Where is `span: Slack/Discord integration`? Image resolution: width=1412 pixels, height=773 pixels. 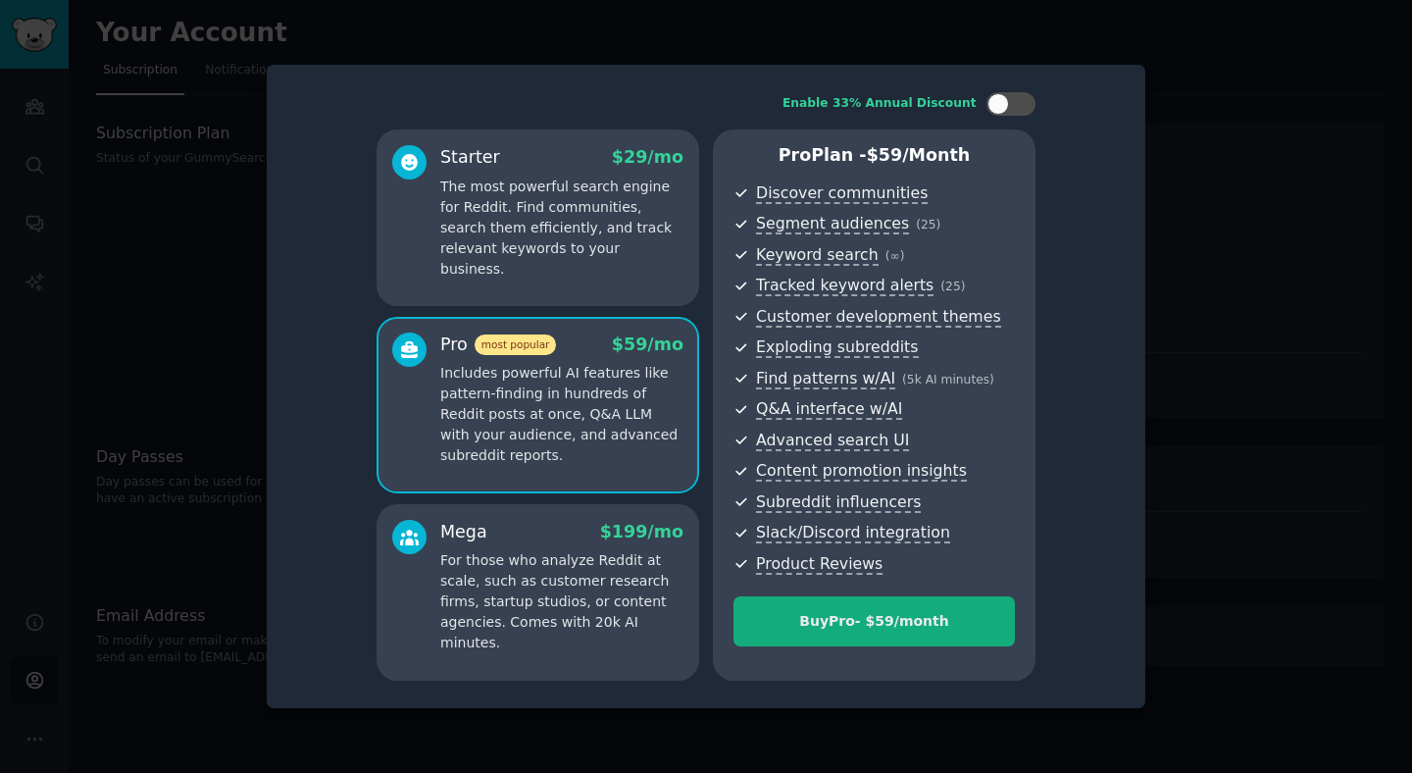 span: Slack/Discord integration is located at coordinates (853, 533).